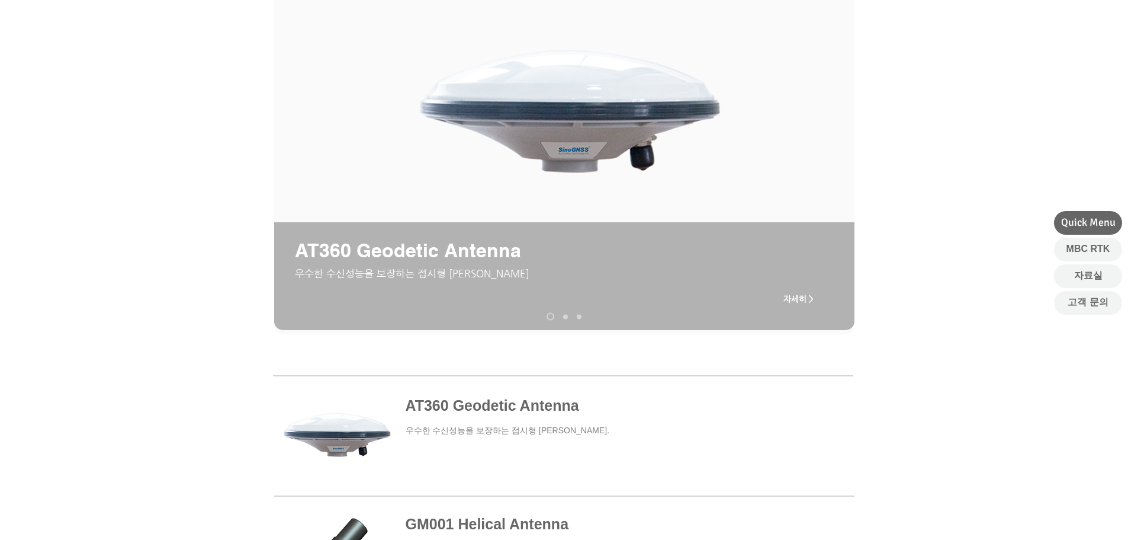 The height and width of the screenshot is (540, 1128). What do you see at coordinates (1089, 275) in the screenshot?
I see `span: 자료실` at bounding box center [1089, 275].